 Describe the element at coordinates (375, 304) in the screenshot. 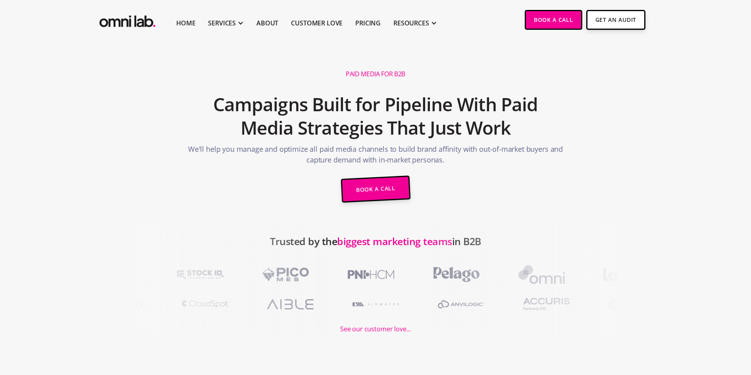

I see `img: A1RWATER` at that location.